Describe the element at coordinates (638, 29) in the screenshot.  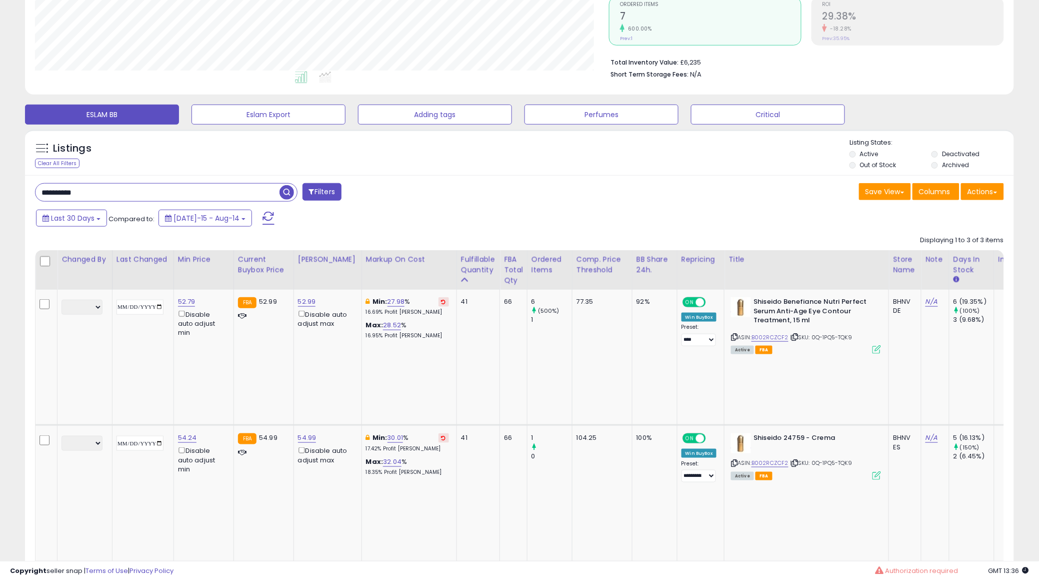
I see `small: 600.00%` at that location.